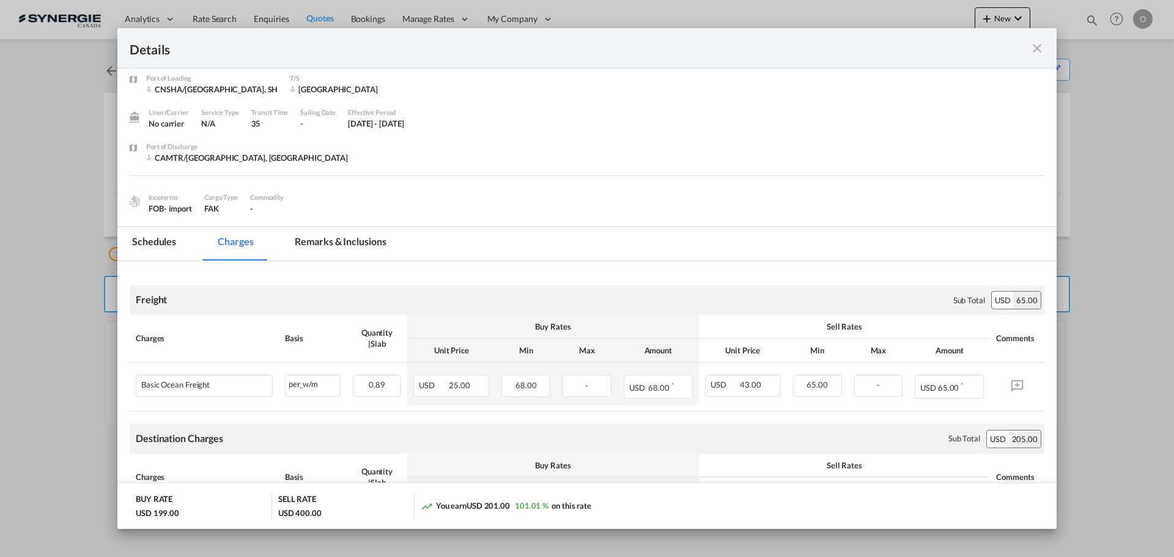 The image size is (1174, 557). Describe the element at coordinates (541, 48) in the screenshot. I see `div: Details` at that location.